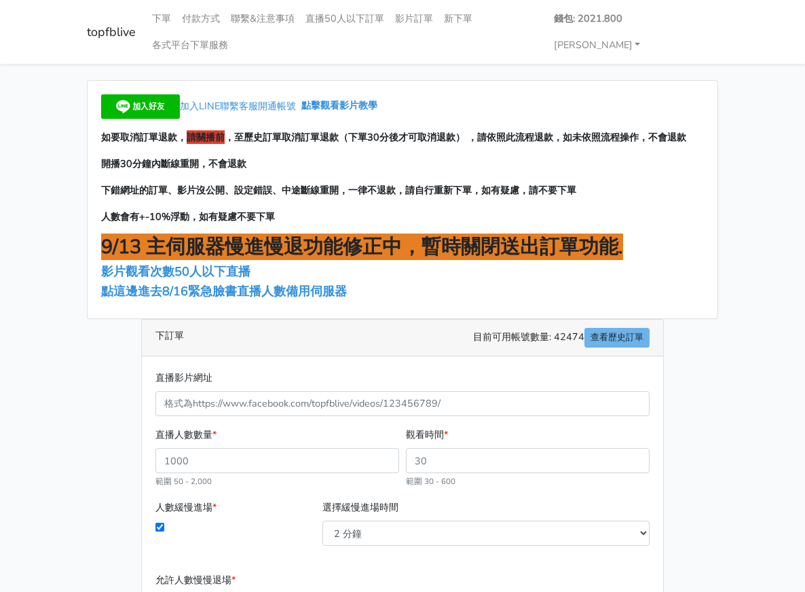 This screenshot has width=805, height=592. I want to click on span: 50人以下直播, so click(213, 272).